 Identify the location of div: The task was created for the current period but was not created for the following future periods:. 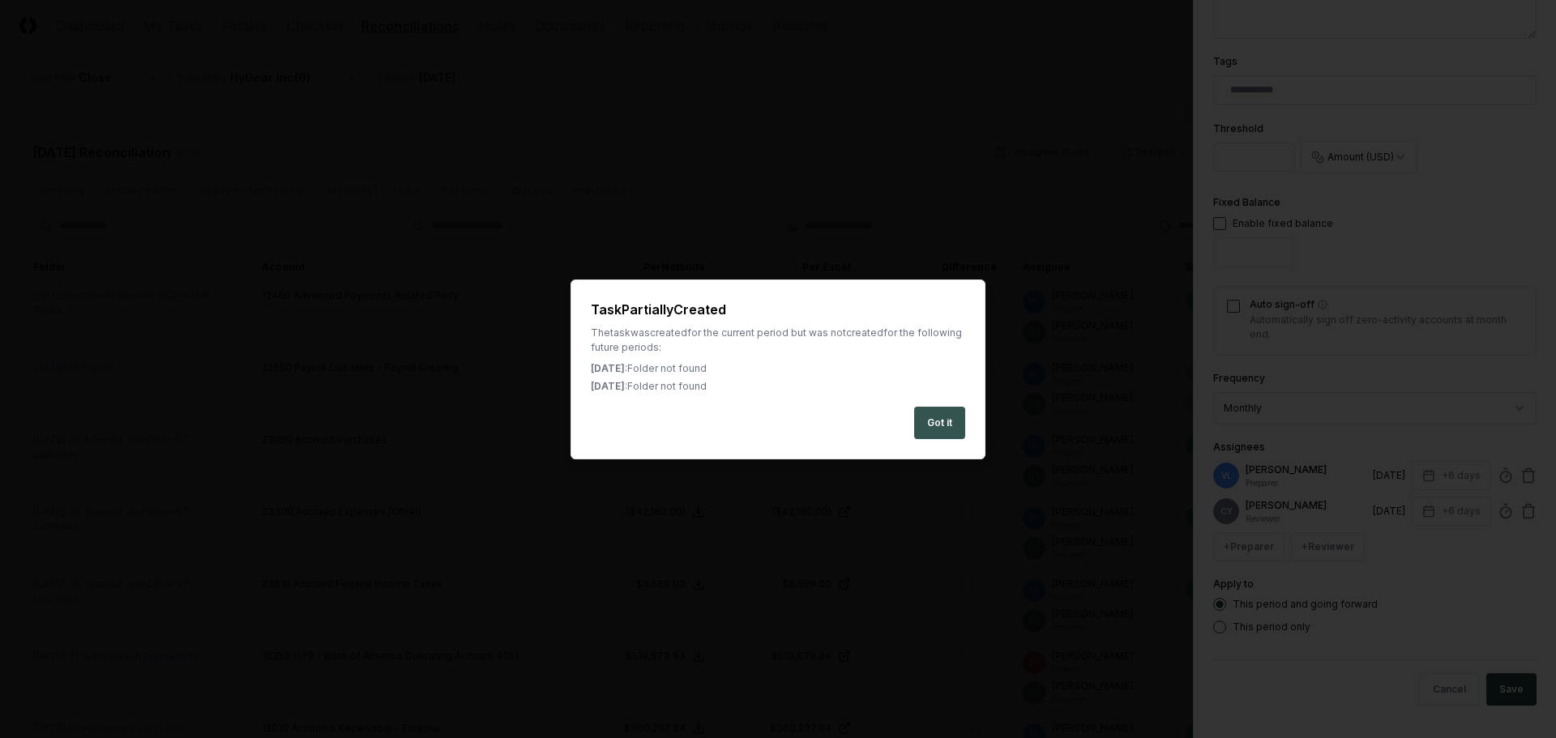
(778, 340).